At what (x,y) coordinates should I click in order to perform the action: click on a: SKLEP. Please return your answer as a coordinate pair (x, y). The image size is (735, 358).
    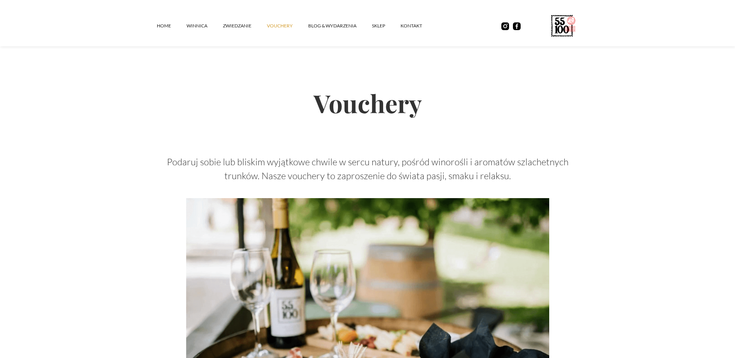
    Looking at the image, I should click on (386, 26).